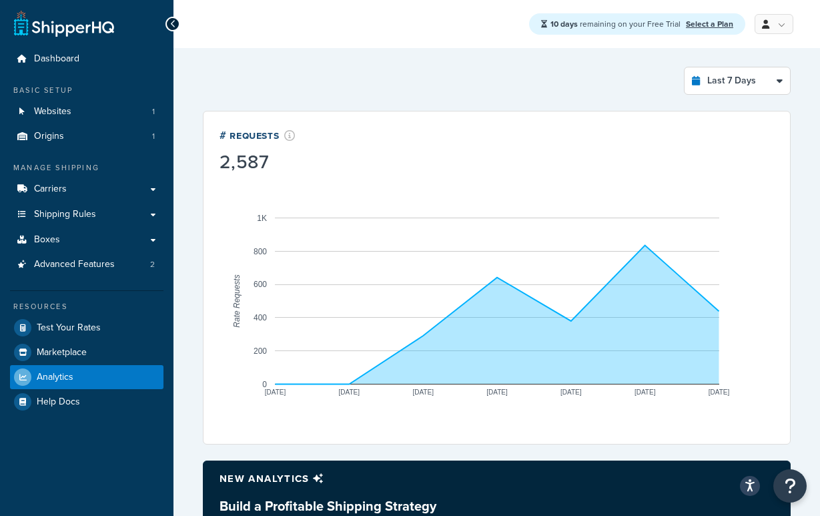  I want to click on p: New analytics, so click(496, 478).